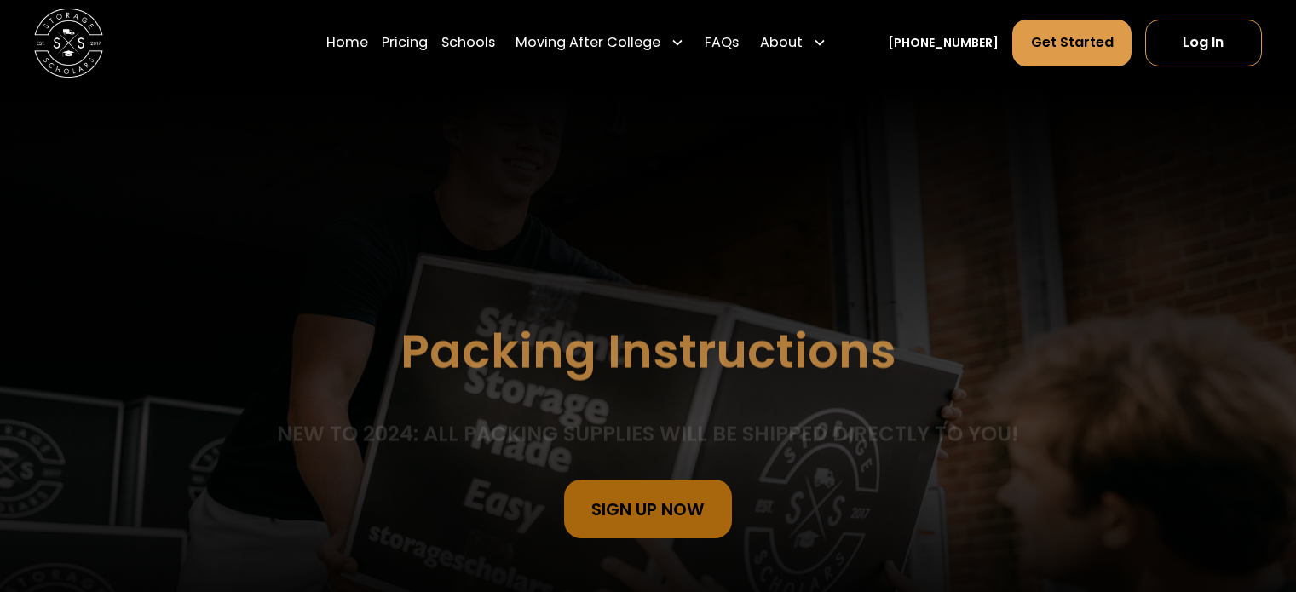 This screenshot has height=592, width=1296. What do you see at coordinates (68, 43) in the screenshot?
I see `a: home` at bounding box center [68, 43].